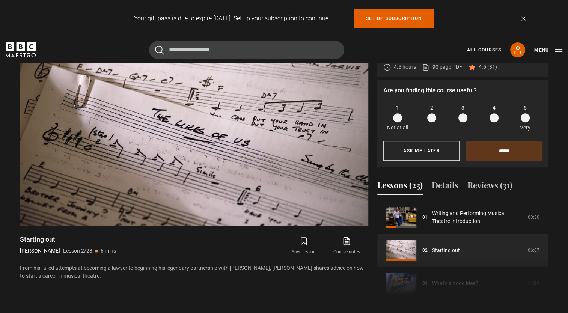 The image size is (568, 313). I want to click on a: BBC Maestro, so click(21, 50).